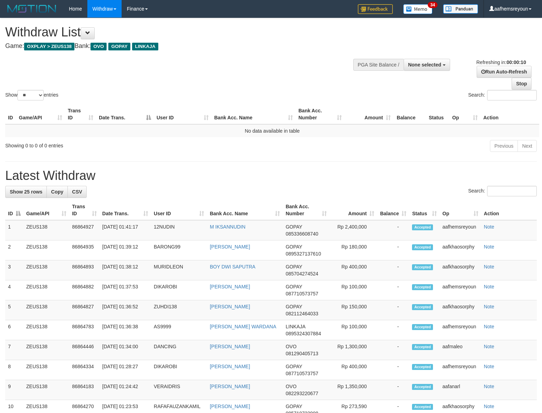  I want to click on td: 86864882, so click(84, 290).